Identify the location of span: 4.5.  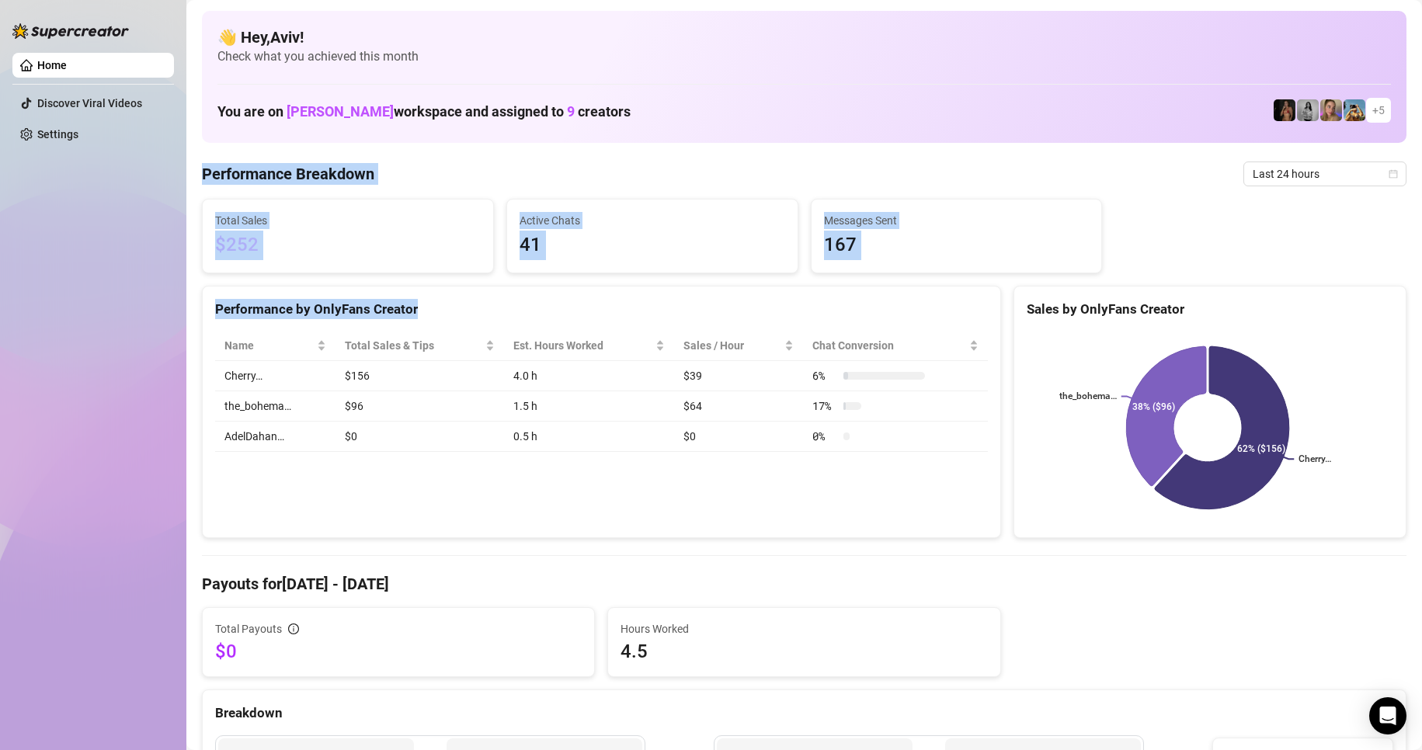
(804, 651).